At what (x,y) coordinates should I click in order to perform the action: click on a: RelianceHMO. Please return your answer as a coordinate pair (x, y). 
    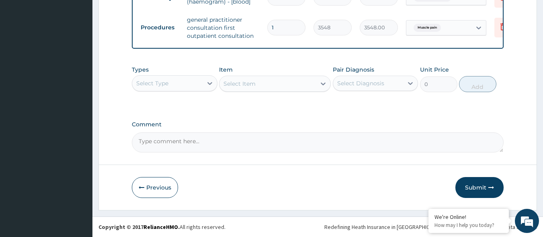
    Looking at the image, I should click on (161, 227).